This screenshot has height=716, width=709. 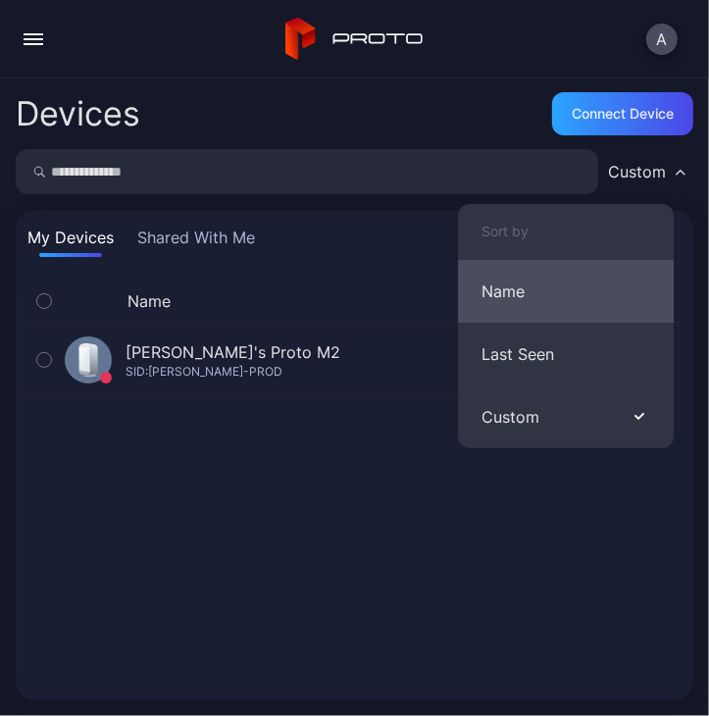 What do you see at coordinates (637, 172) in the screenshot?
I see `div: Custom` at bounding box center [637, 172].